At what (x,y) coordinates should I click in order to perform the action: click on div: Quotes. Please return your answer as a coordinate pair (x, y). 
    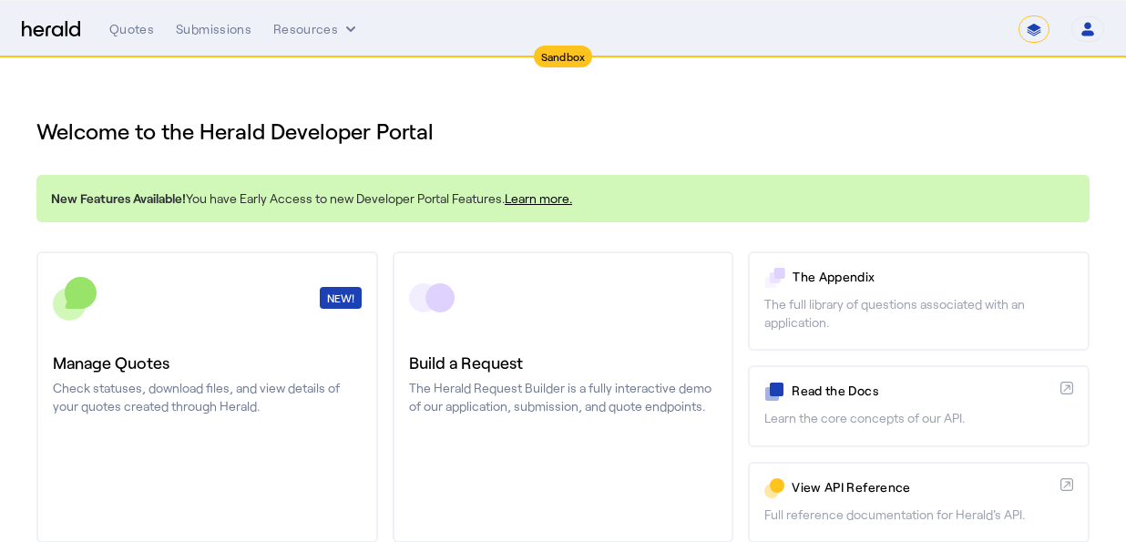
    Looking at the image, I should click on (131, 29).